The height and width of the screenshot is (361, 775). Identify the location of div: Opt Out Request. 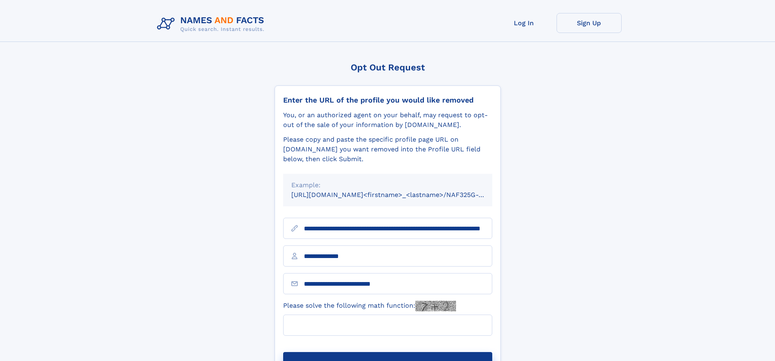
(388, 67).